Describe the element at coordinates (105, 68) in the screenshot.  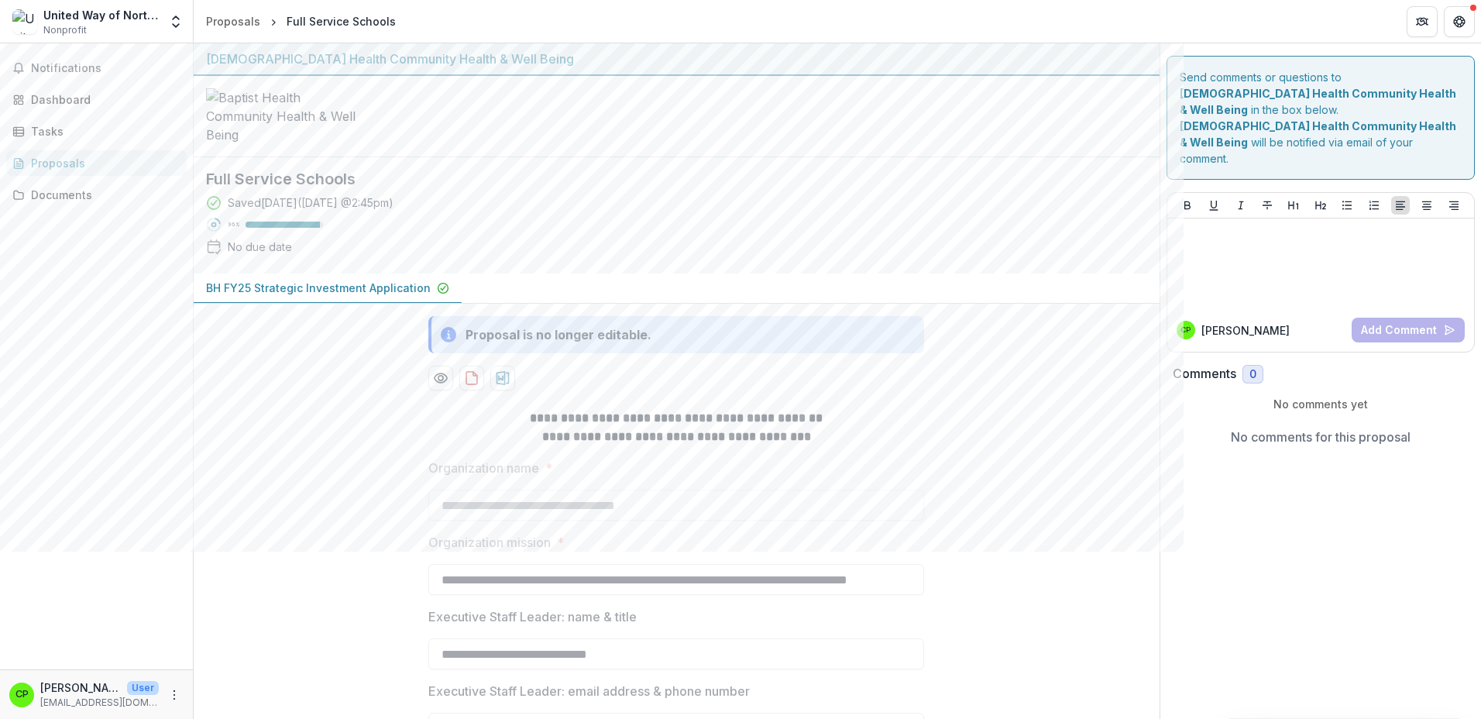
I see `span: Notifications` at that location.